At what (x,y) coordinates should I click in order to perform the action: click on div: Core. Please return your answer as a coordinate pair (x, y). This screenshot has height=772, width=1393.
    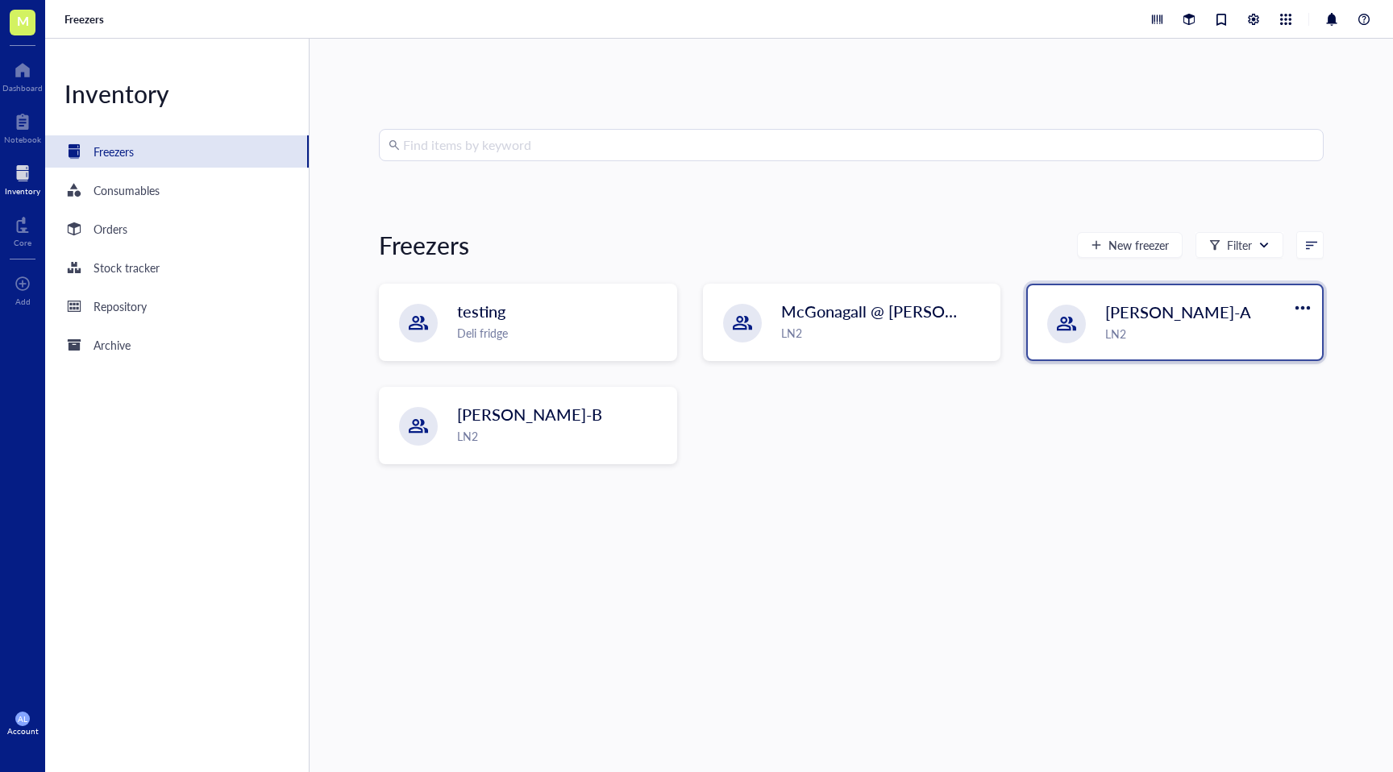
    Looking at the image, I should click on (23, 243).